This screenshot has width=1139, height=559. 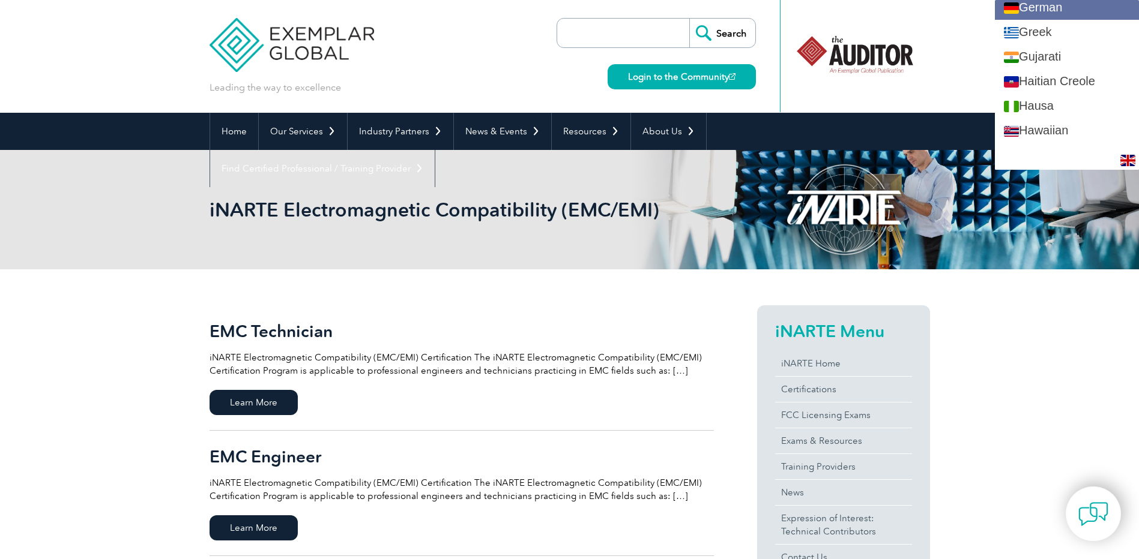 I want to click on a: iNARTE Home, so click(x=843, y=364).